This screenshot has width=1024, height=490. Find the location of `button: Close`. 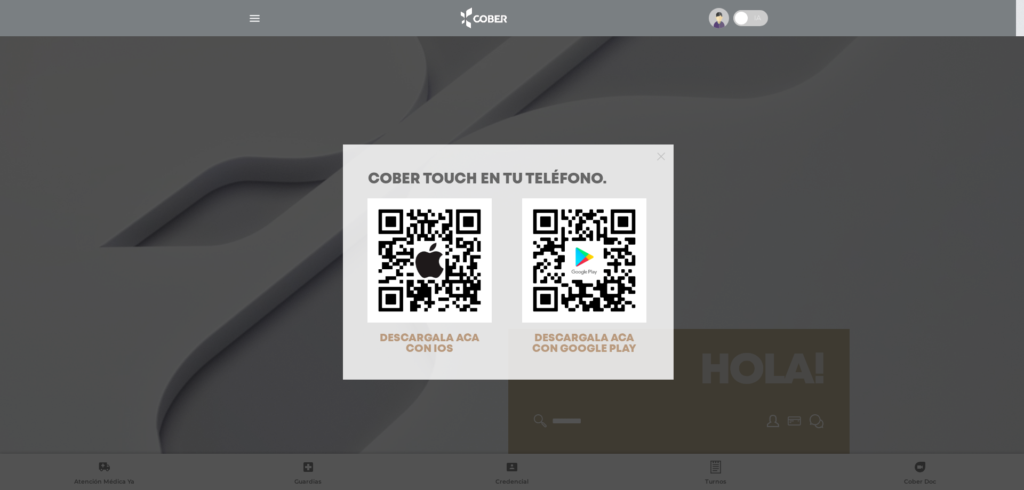

button: Close is located at coordinates (661, 156).